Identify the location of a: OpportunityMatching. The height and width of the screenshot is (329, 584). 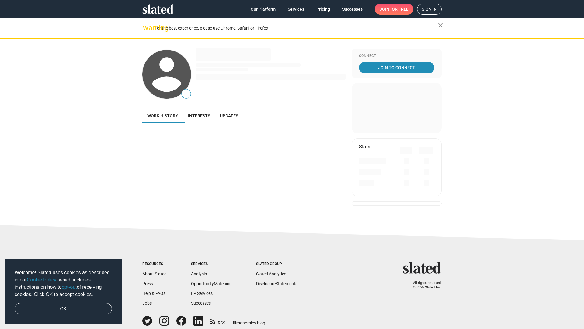
(211, 283).